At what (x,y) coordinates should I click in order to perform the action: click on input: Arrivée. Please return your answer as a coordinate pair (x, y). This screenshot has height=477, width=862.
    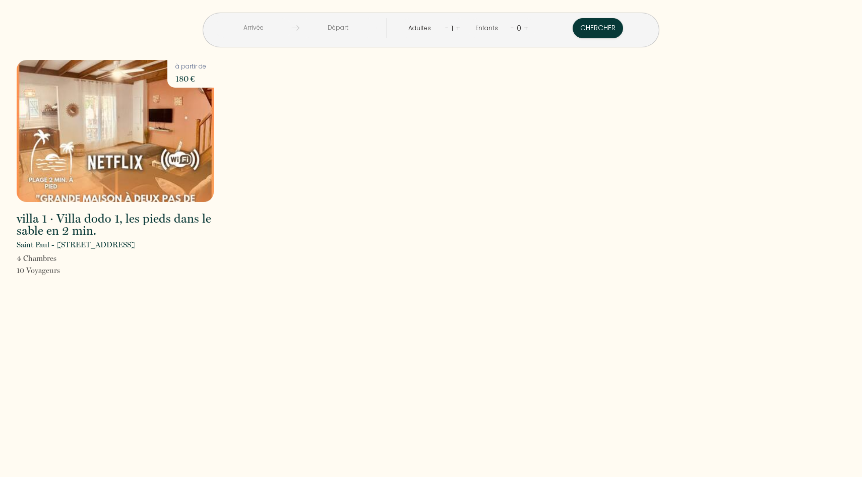
    Looking at the image, I should click on (253, 28).